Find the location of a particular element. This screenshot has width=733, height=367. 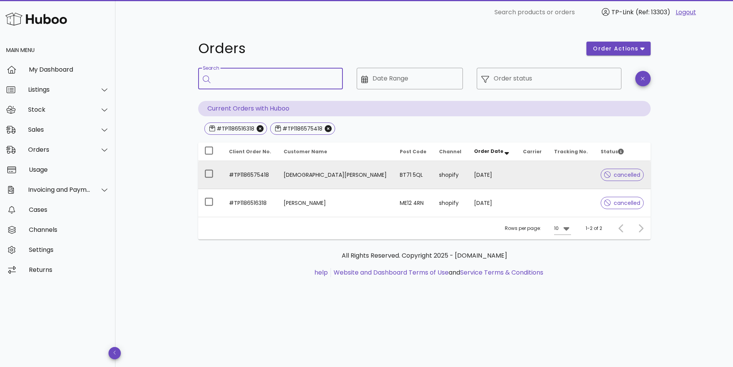

a: Service Terms & Conditions is located at coordinates (502, 272).